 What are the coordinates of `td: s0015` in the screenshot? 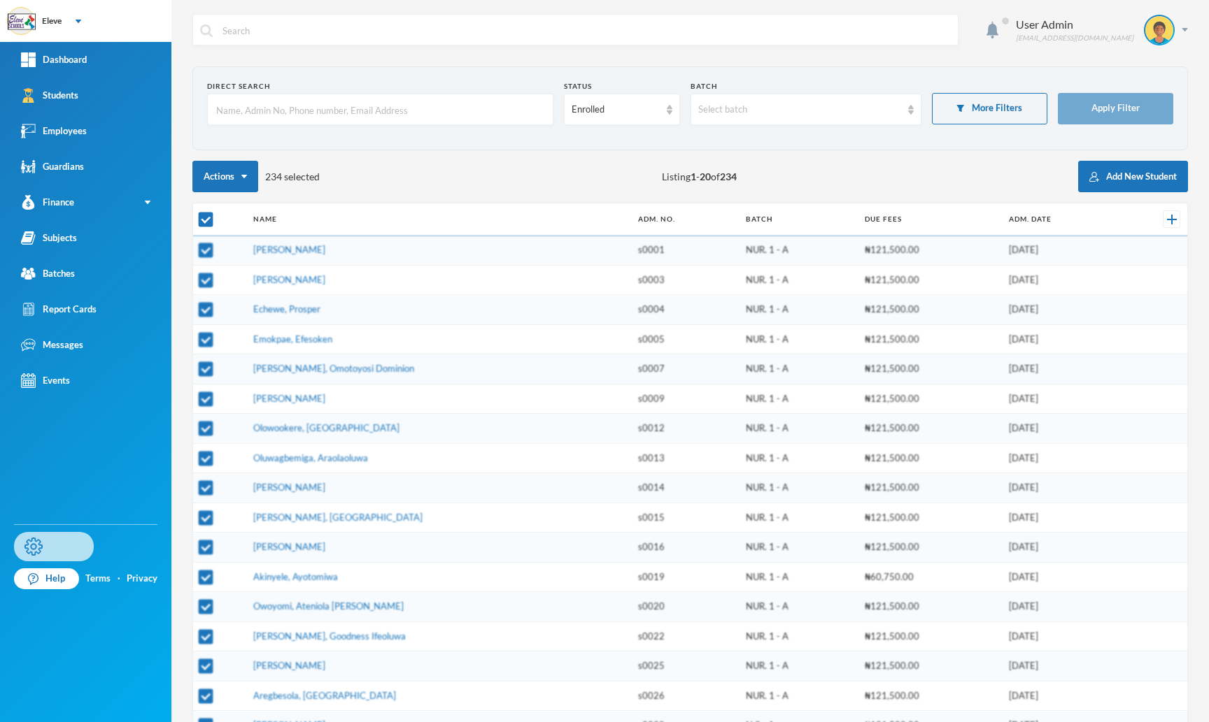 It's located at (684, 518).